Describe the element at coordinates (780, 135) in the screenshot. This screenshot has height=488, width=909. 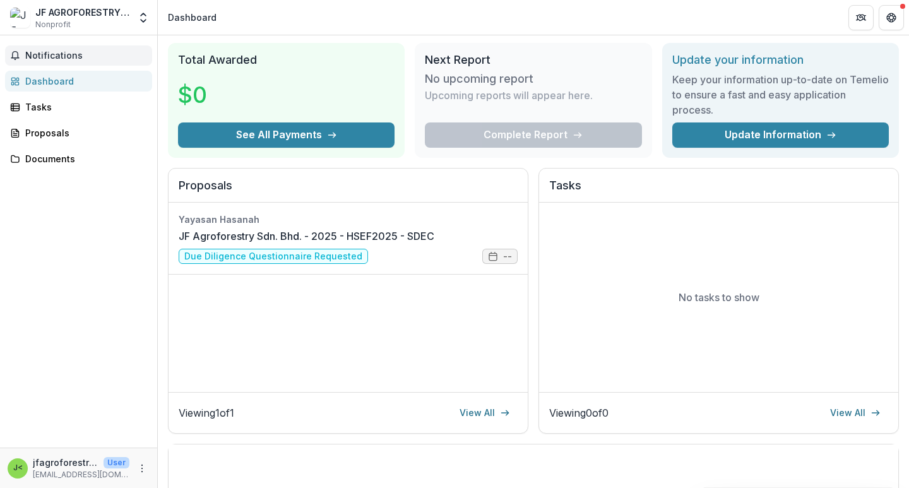
I see `a: Update Information` at that location.